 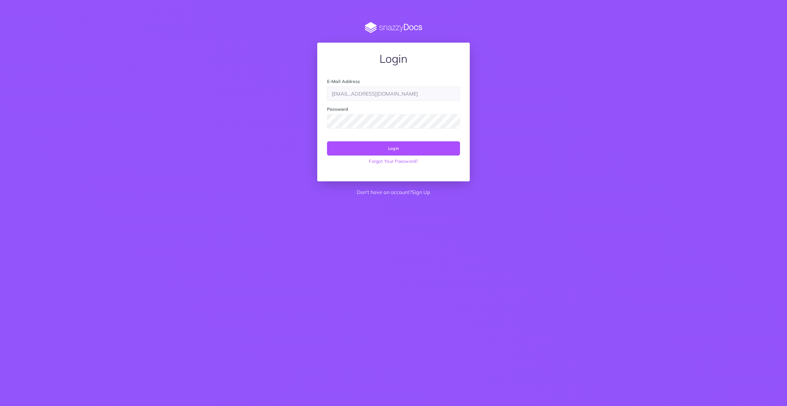 What do you see at coordinates (393, 193) in the screenshot?
I see `p: Don't have an account?` at bounding box center [393, 193].